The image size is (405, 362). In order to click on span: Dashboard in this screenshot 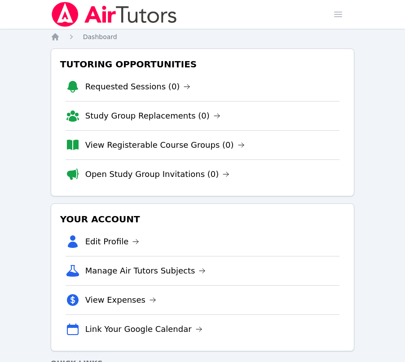, I will do `click(100, 37)`.